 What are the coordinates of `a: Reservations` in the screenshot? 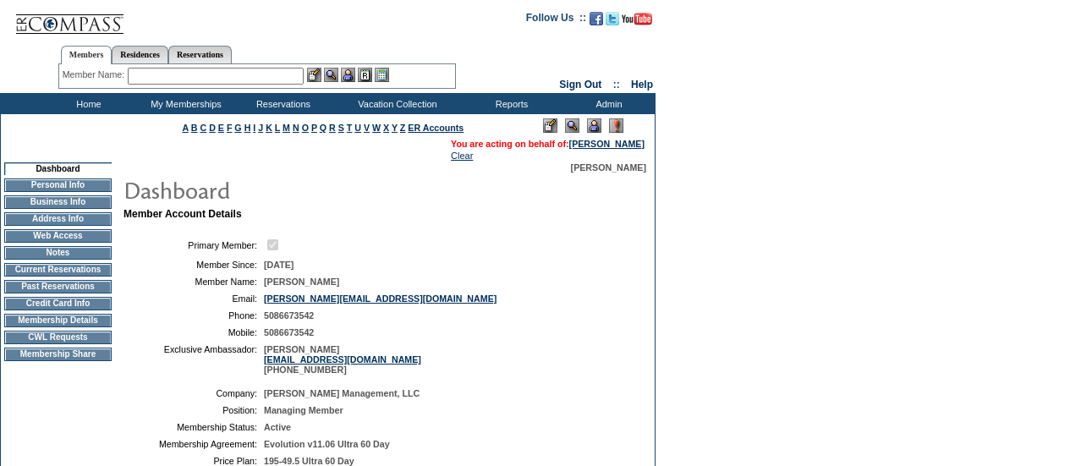 It's located at (200, 54).